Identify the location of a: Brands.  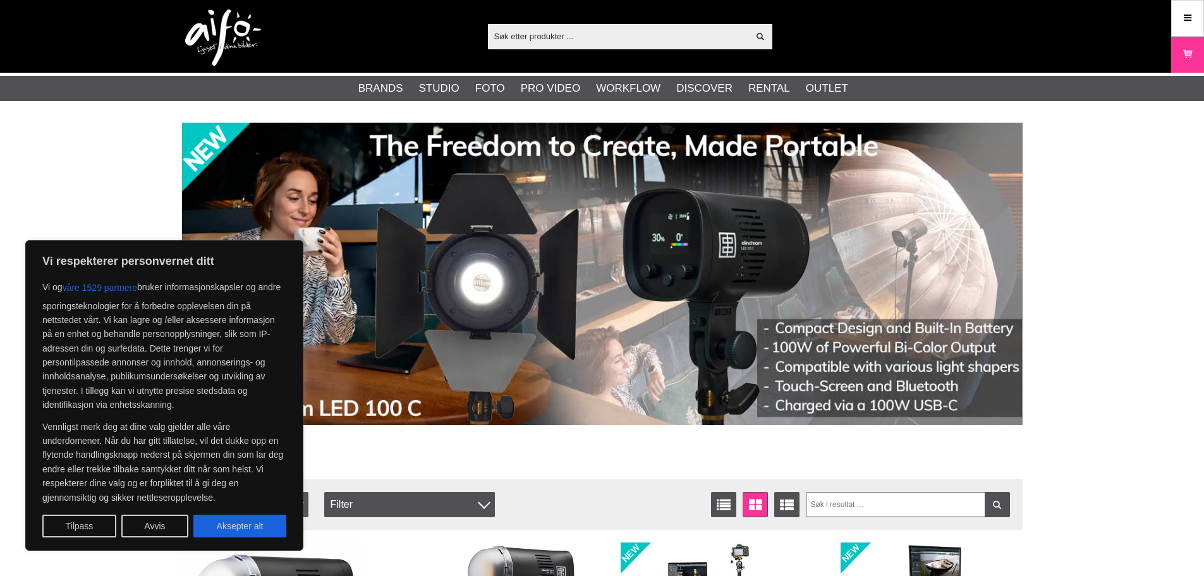
(380, 88).